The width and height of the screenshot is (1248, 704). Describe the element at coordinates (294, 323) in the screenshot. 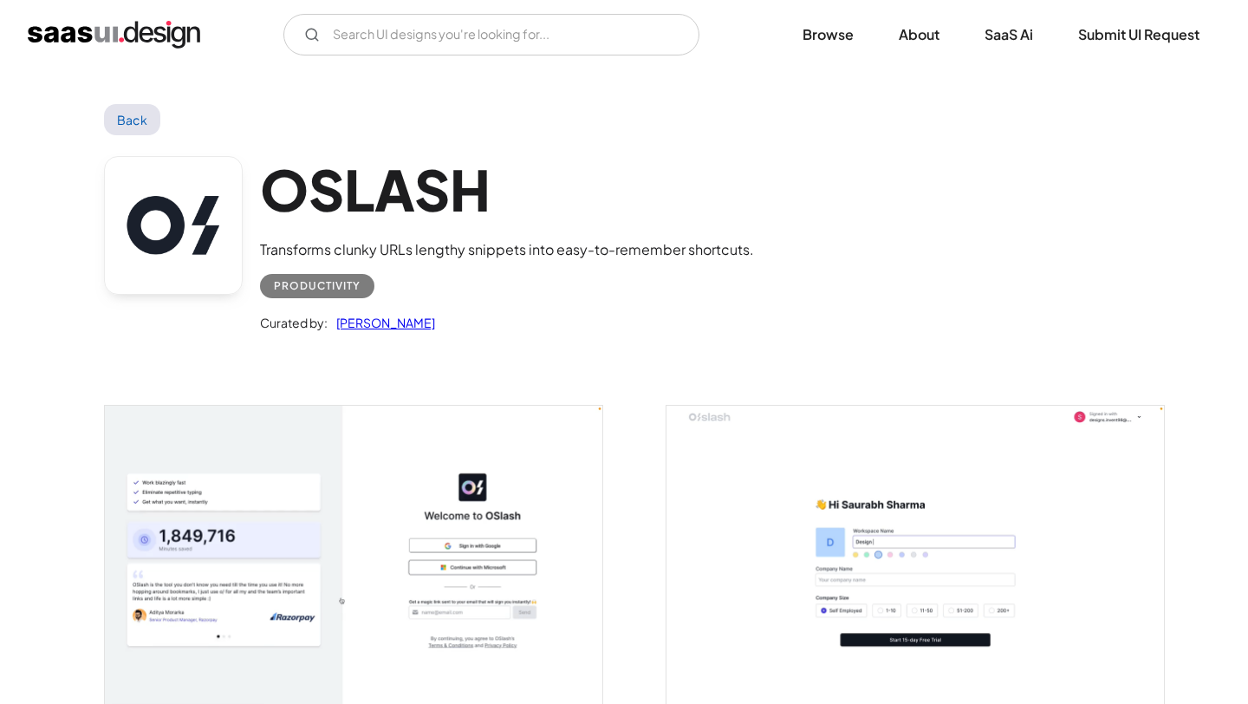

I see `div: Curated by:` at that location.